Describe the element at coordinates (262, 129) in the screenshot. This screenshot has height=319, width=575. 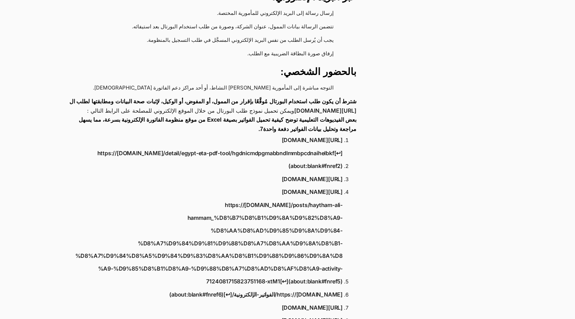
I see `a: 7` at that location.